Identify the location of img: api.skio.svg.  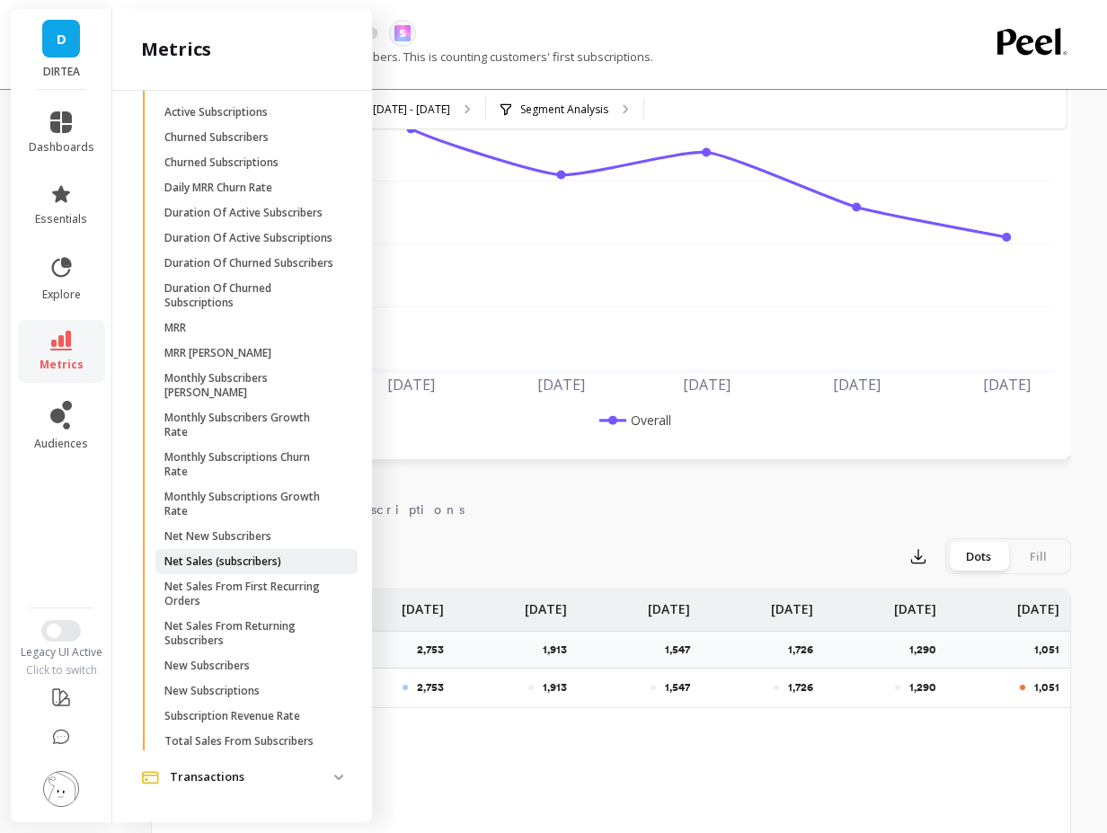
(402, 33).